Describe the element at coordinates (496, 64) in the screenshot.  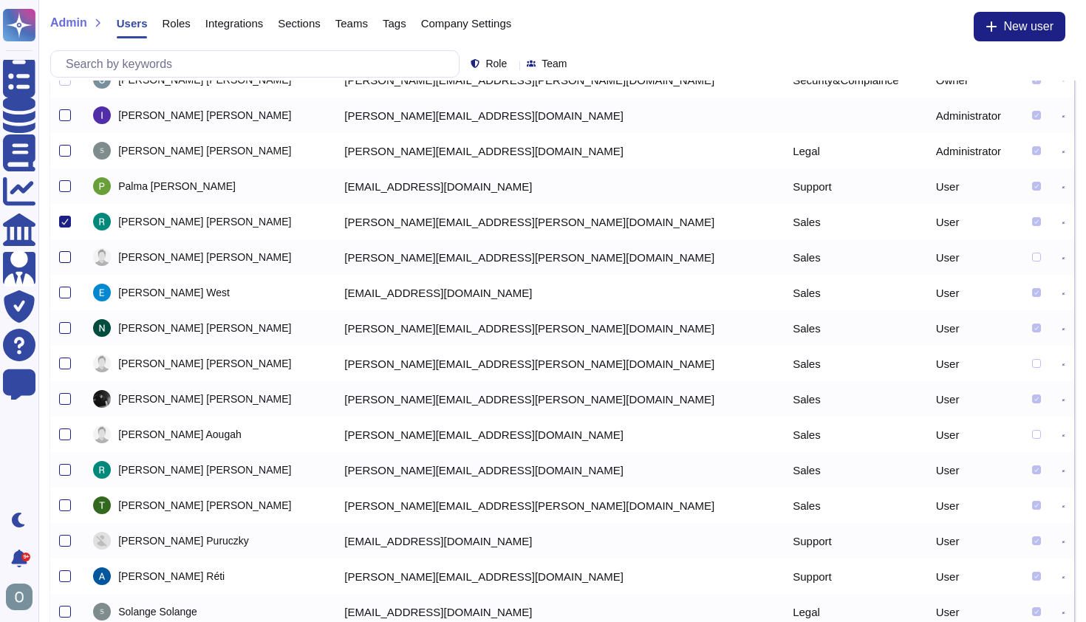
I see `span: Role` at that location.